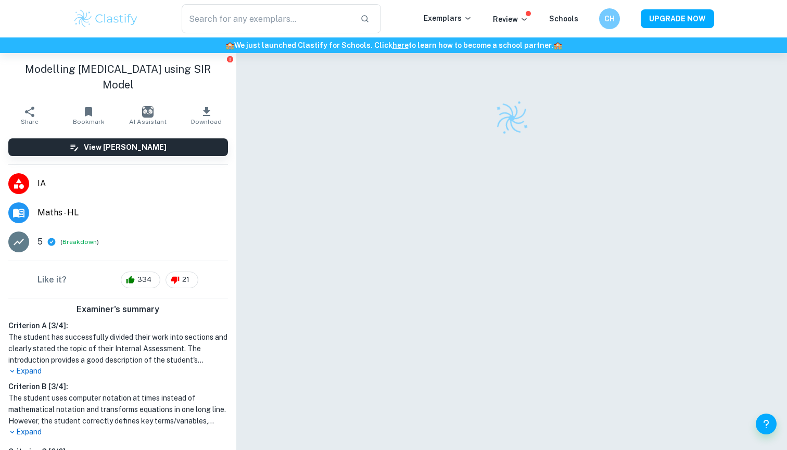  Describe the element at coordinates (610, 19) in the screenshot. I see `button: CH` at that location.